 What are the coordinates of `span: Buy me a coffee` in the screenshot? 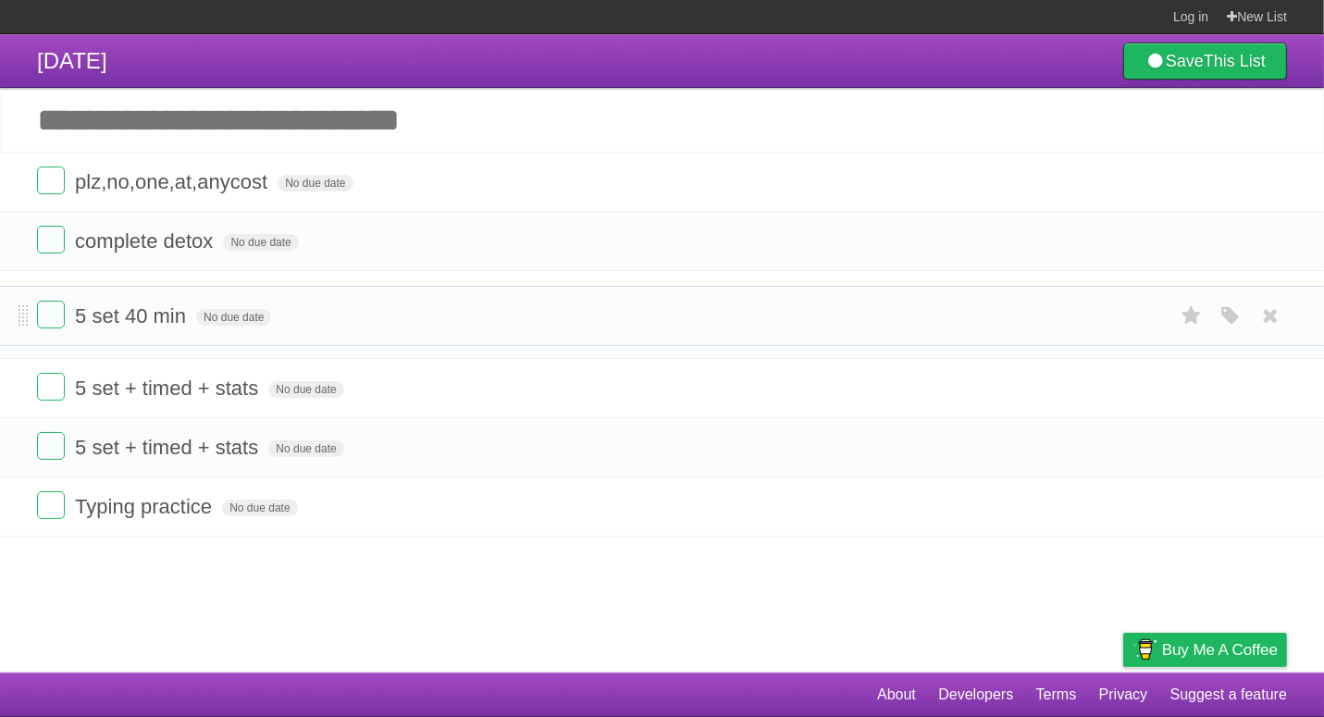 It's located at (1219, 649).